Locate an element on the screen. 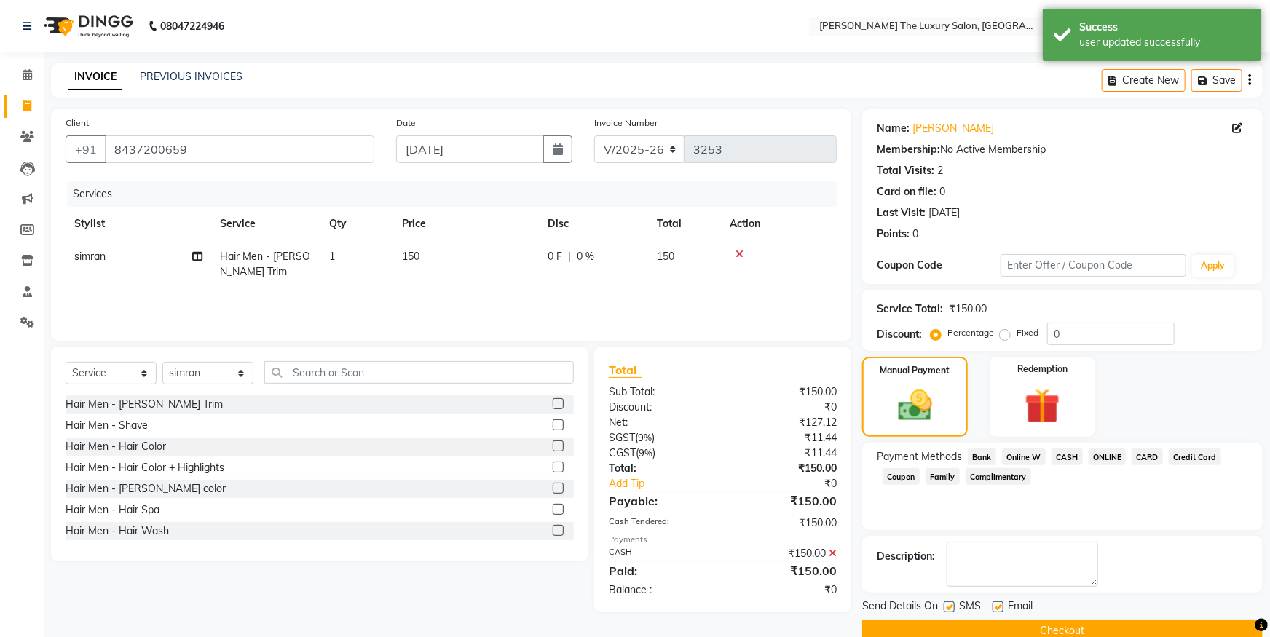  span: Bank is located at coordinates (982, 457).